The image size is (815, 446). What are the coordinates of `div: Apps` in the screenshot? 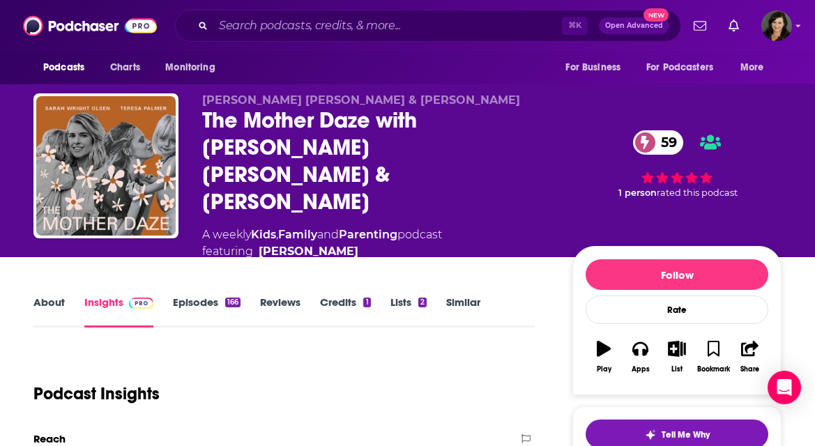 It's located at (640, 369).